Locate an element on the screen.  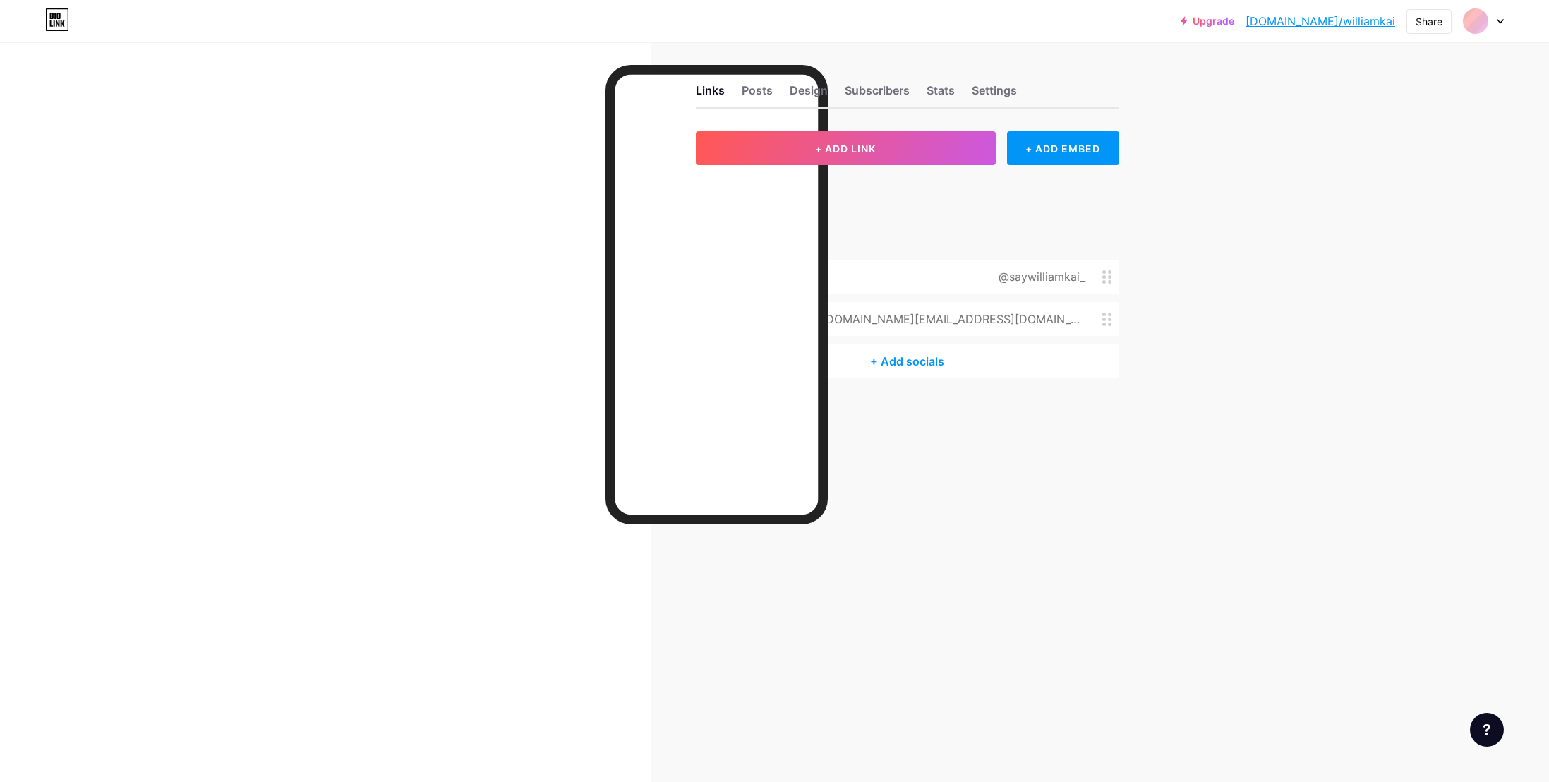
div: Stats is located at coordinates (941, 95).